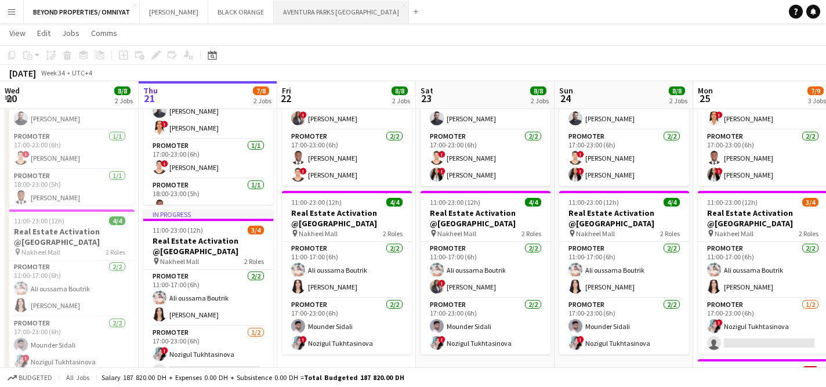  Describe the element at coordinates (426, 98) in the screenshot. I see `span: 23` at that location.